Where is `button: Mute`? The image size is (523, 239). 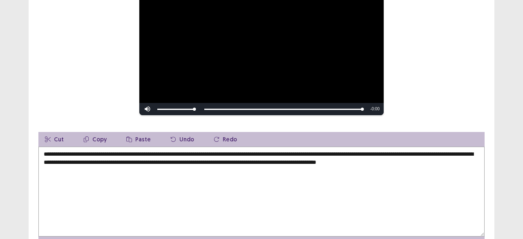
button: Mute is located at coordinates (147, 109).